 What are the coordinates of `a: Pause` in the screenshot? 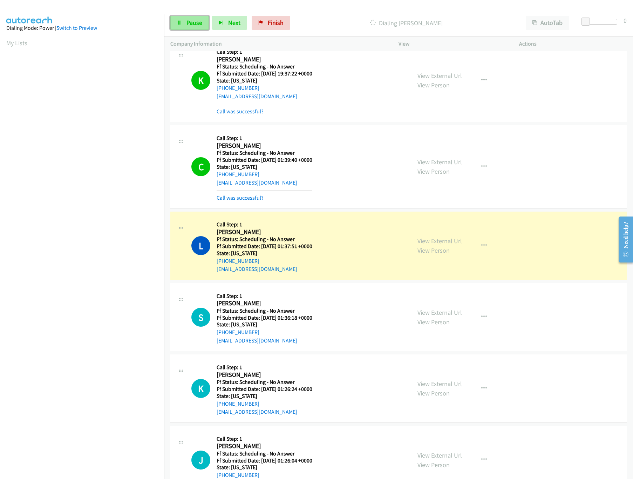 It's located at (190, 23).